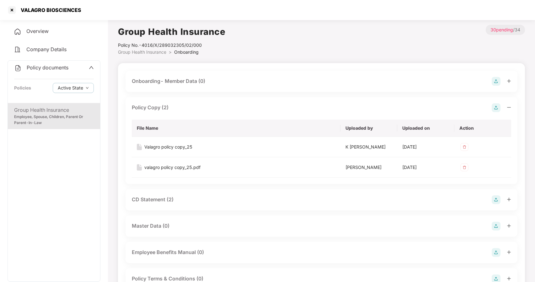  I want to click on span: up, so click(91, 67).